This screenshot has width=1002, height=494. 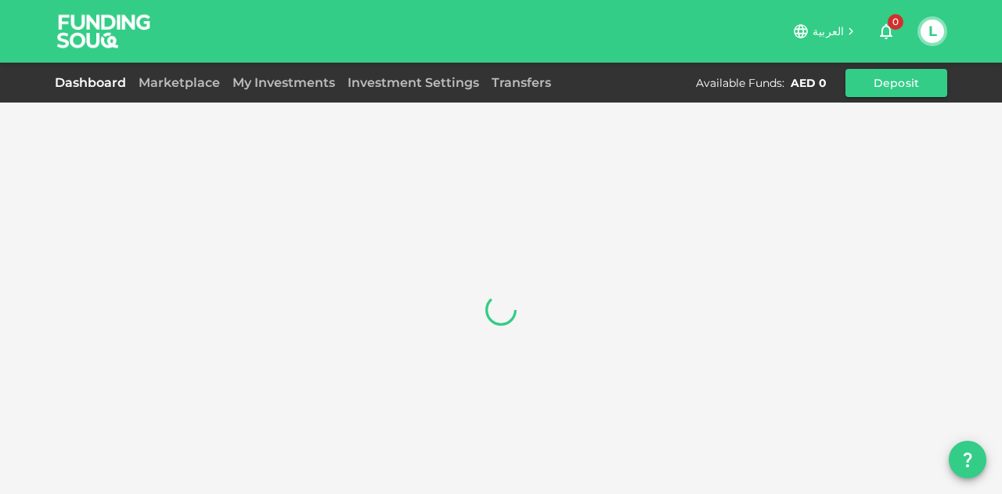 I want to click on button: 0, so click(x=886, y=31).